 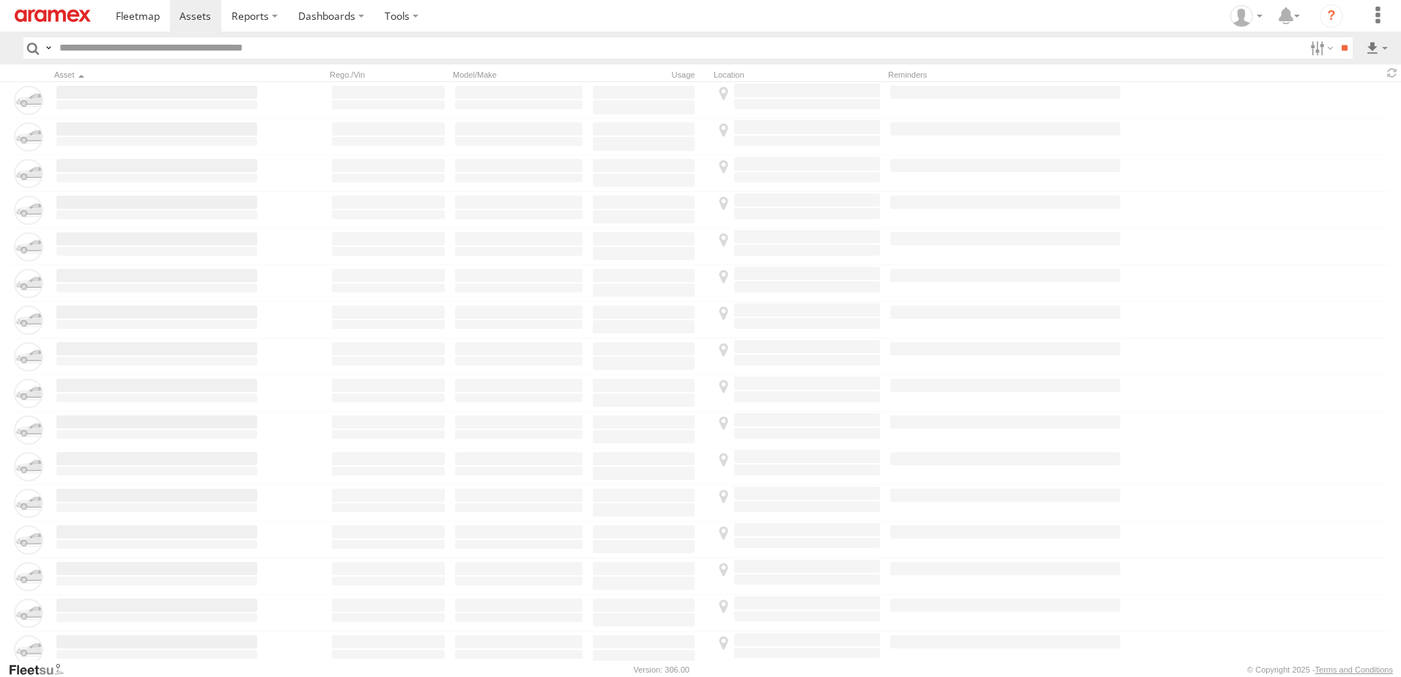 What do you see at coordinates (1320, 48) in the screenshot?
I see `label: Search Filter Options` at bounding box center [1320, 48].